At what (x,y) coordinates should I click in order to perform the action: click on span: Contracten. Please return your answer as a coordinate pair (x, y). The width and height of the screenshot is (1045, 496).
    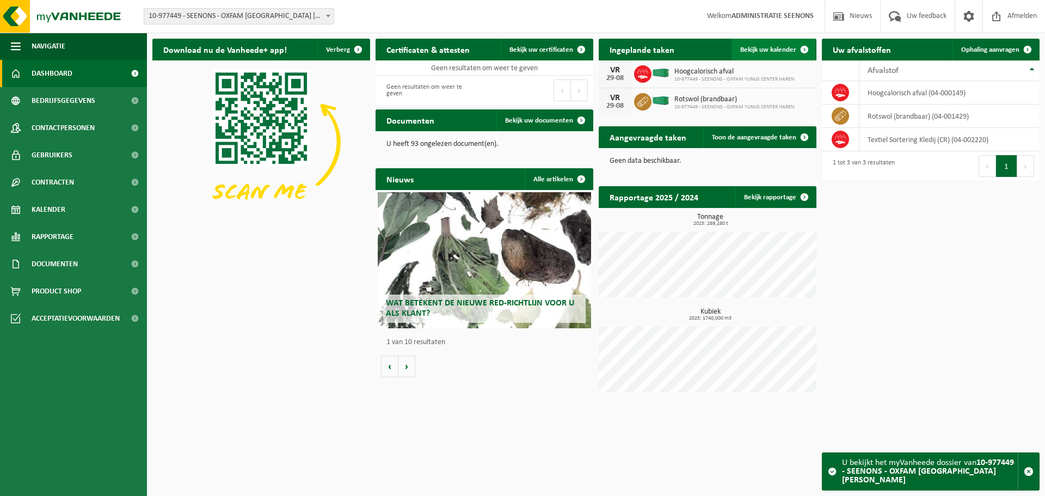
    Looking at the image, I should click on (53, 182).